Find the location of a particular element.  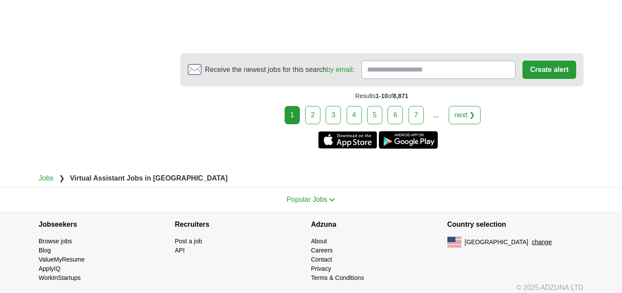

a: Privacy is located at coordinates (321, 269).